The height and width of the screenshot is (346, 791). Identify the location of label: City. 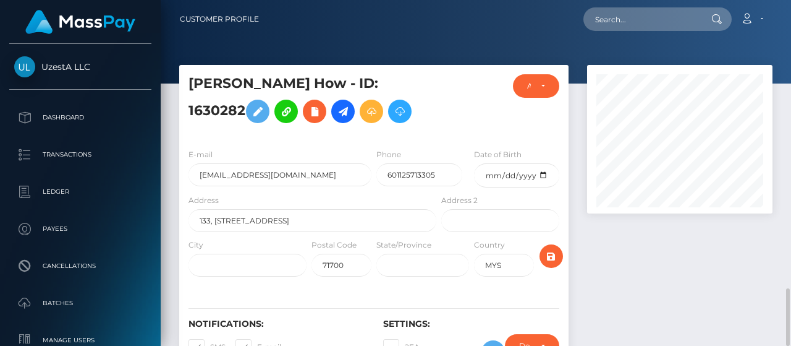
(196, 245).